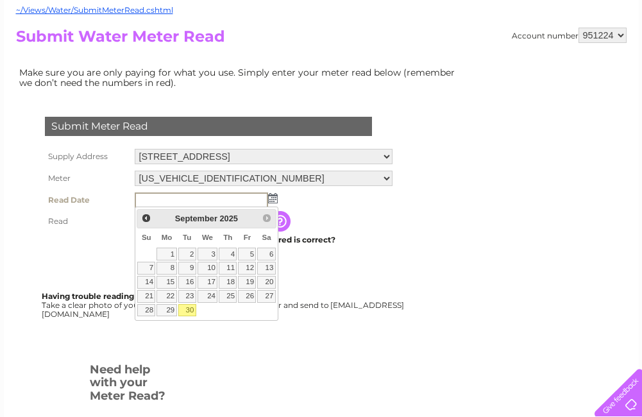 Image resolution: width=642 pixels, height=417 pixels. I want to click on span: Tuesday, so click(187, 237).